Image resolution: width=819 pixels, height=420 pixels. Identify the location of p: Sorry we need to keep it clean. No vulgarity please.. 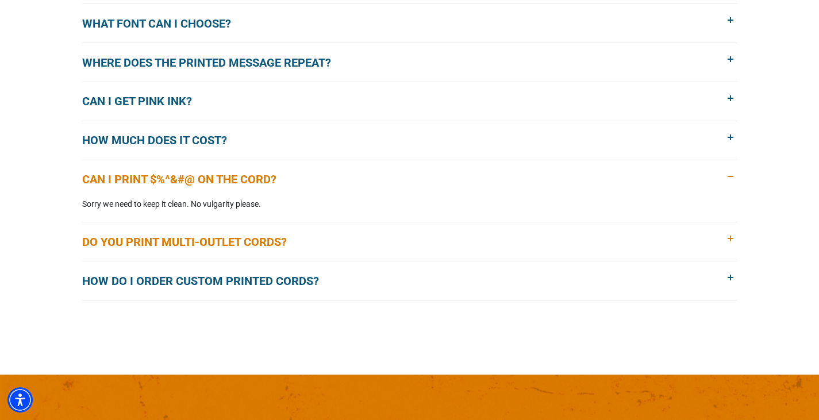
(410, 204).